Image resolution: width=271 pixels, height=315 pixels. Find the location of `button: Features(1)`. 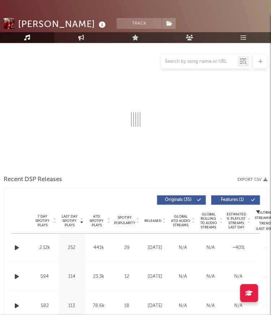

button: Features(1) is located at coordinates (236, 200).